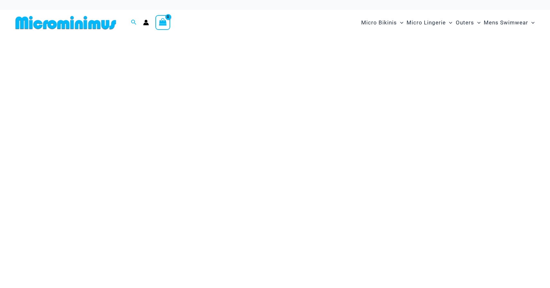 The width and height of the screenshot is (550, 288). Describe the element at coordinates (146, 22) in the screenshot. I see `a: Account icon link` at that location.